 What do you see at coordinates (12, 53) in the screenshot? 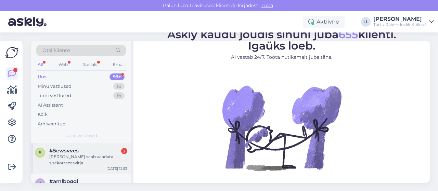
I see `img: Askly Logo` at bounding box center [12, 53].